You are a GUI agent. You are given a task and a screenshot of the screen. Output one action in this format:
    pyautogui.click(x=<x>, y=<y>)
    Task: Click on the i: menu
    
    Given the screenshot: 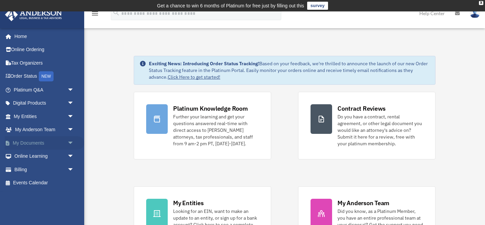 What is the action you would take?
    pyautogui.click(x=95, y=13)
    